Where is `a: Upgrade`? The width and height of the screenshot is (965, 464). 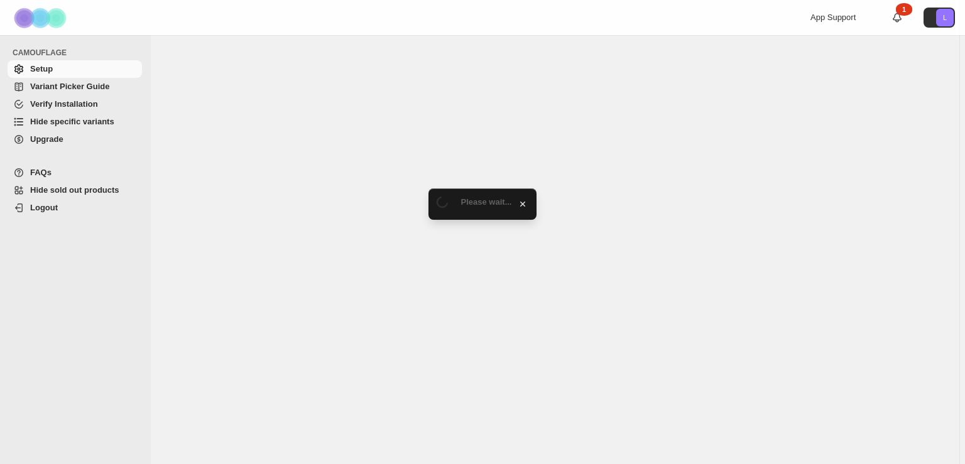 a: Upgrade is located at coordinates (75, 139).